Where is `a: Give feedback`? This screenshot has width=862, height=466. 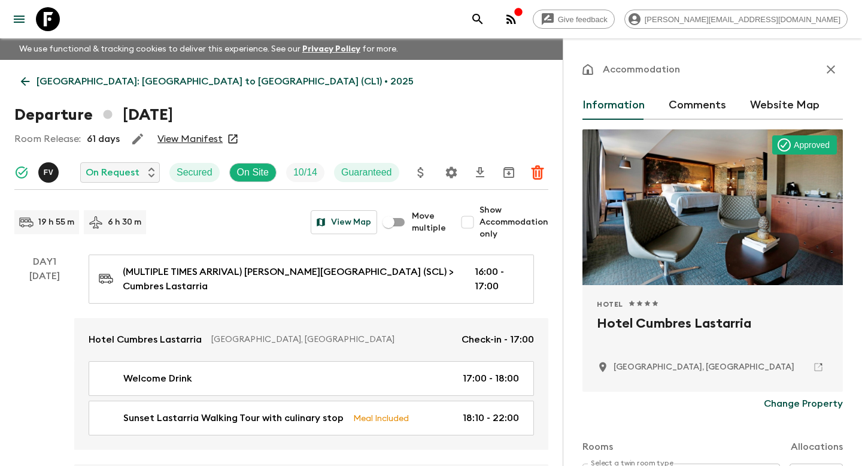 a: Give feedback is located at coordinates (574, 19).